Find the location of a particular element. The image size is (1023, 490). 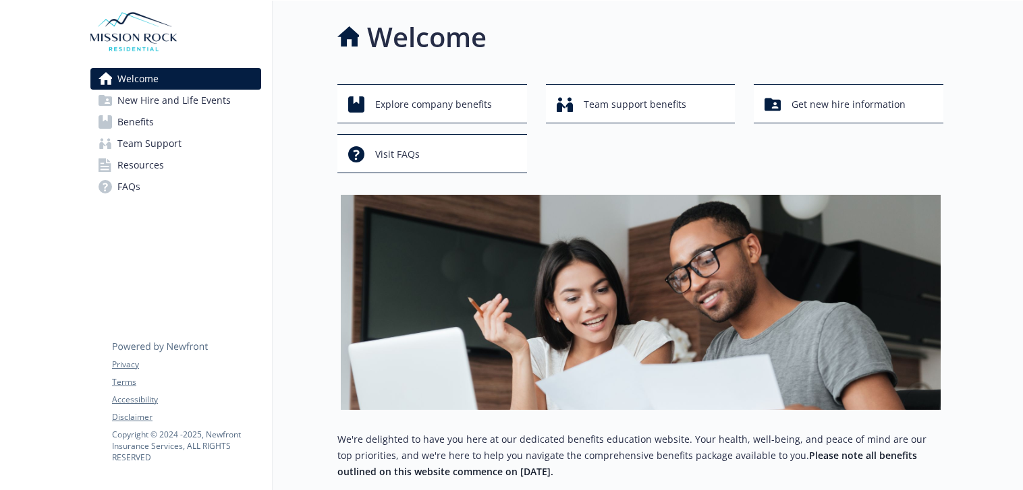

span: Welcome is located at coordinates (138, 79).